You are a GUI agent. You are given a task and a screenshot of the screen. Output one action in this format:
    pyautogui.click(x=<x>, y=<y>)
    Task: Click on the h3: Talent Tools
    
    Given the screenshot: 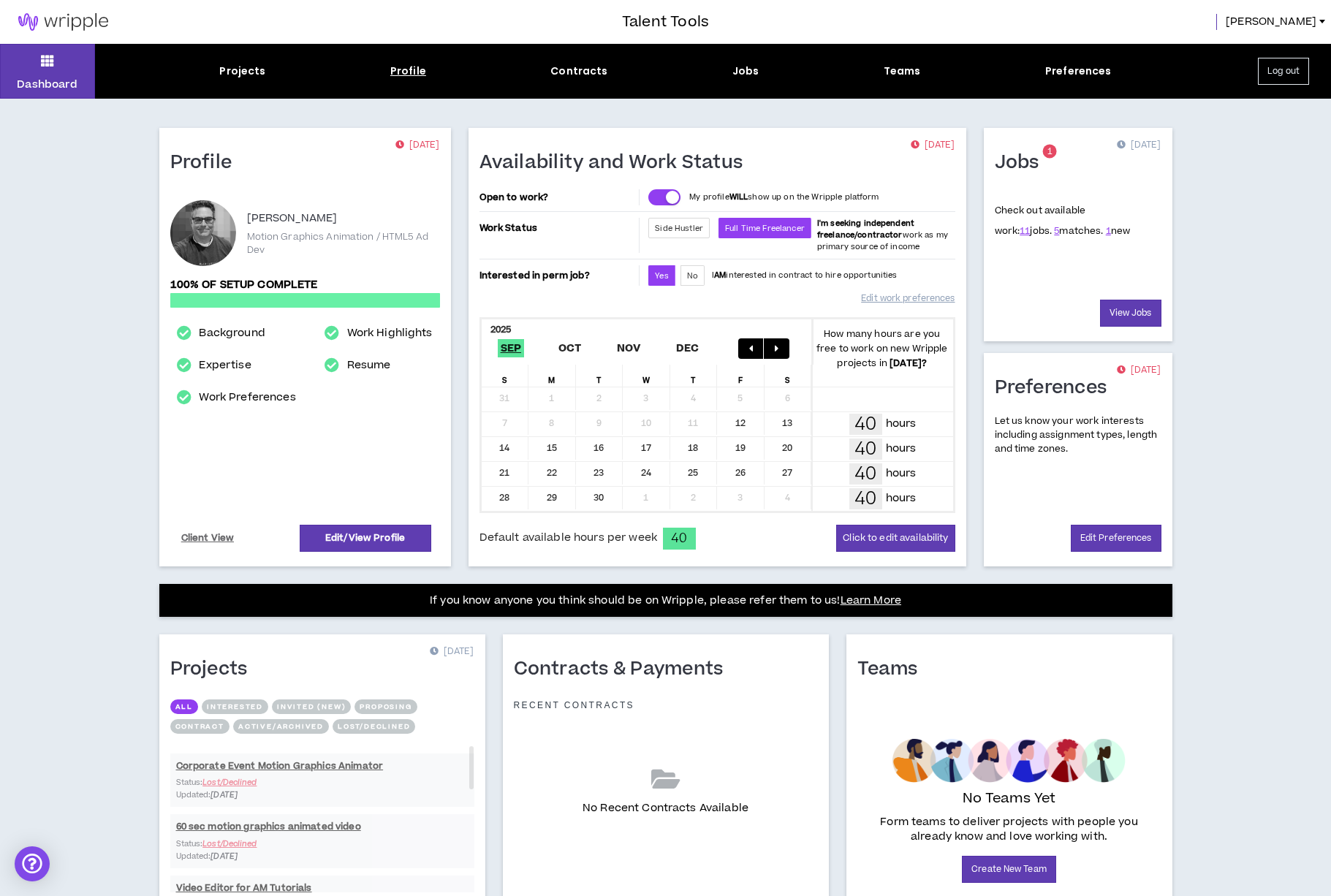 What is the action you would take?
    pyautogui.click(x=666, y=22)
    